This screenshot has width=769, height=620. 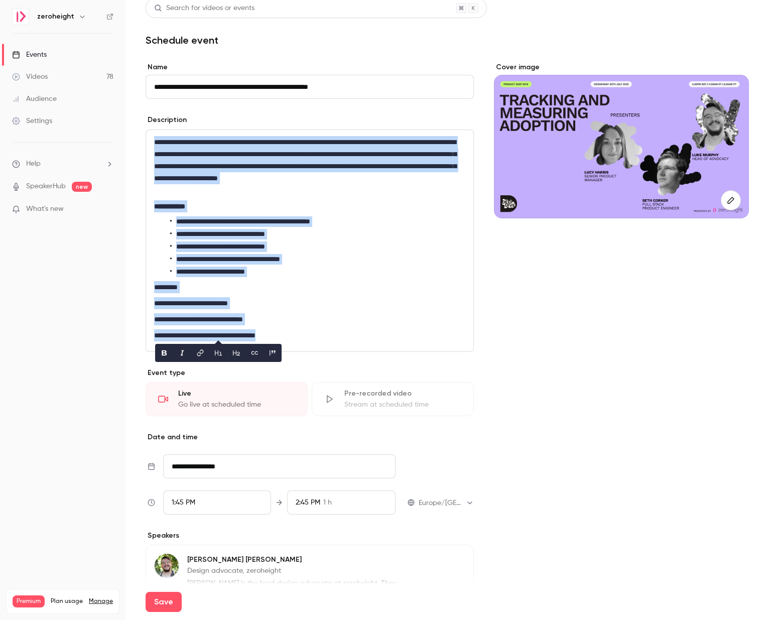 What do you see at coordinates (226, 399) in the screenshot?
I see `div: LiveGo live at scheduled time` at bounding box center [226, 399].